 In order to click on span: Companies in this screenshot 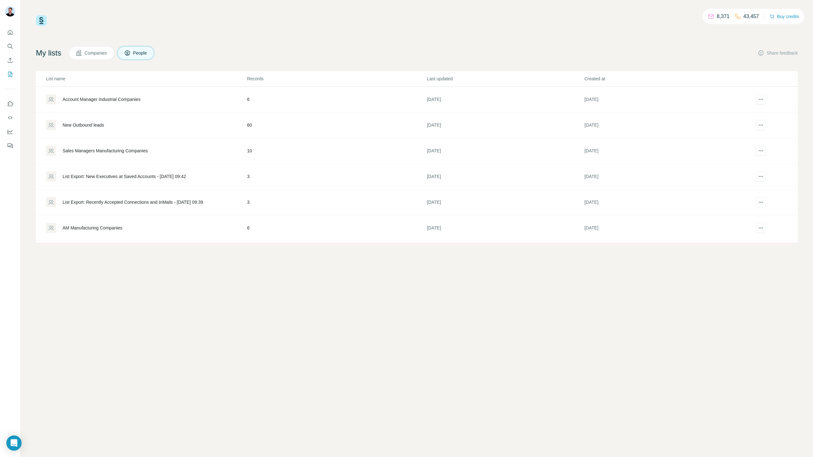, I will do `click(96, 53)`.